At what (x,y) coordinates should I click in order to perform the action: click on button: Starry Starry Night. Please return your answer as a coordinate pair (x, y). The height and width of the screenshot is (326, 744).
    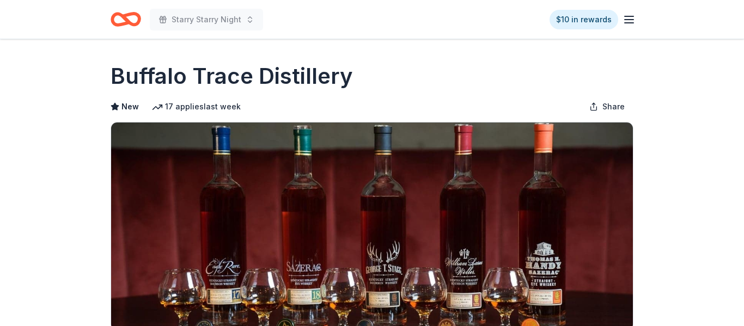
    Looking at the image, I should click on (207, 20).